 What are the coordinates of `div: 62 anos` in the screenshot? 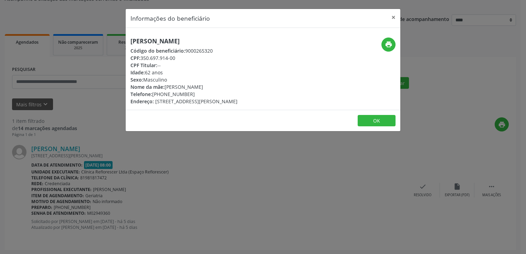 It's located at (184, 72).